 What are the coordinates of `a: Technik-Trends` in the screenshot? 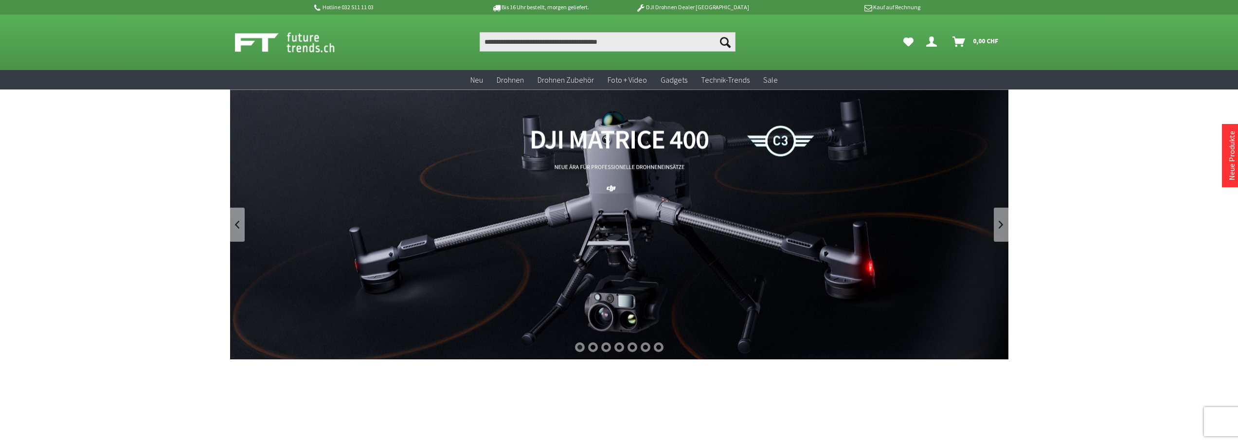 It's located at (725, 80).